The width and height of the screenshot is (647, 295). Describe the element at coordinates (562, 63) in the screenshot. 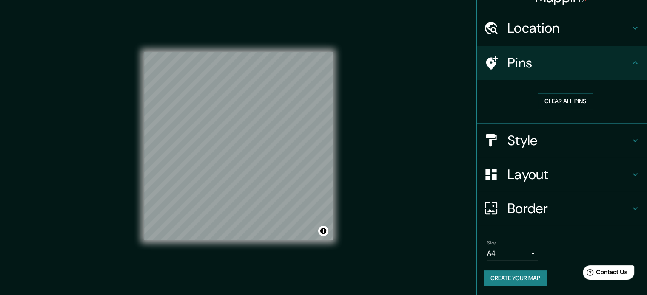

I see `div: Pins` at that location.